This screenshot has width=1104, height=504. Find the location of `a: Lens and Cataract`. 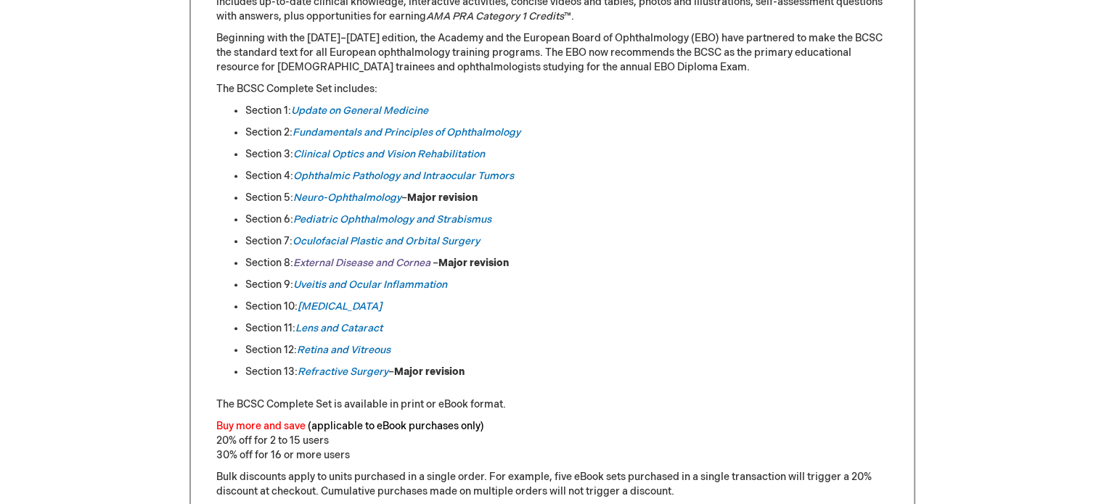

a: Lens and Cataract is located at coordinates (339, 328).